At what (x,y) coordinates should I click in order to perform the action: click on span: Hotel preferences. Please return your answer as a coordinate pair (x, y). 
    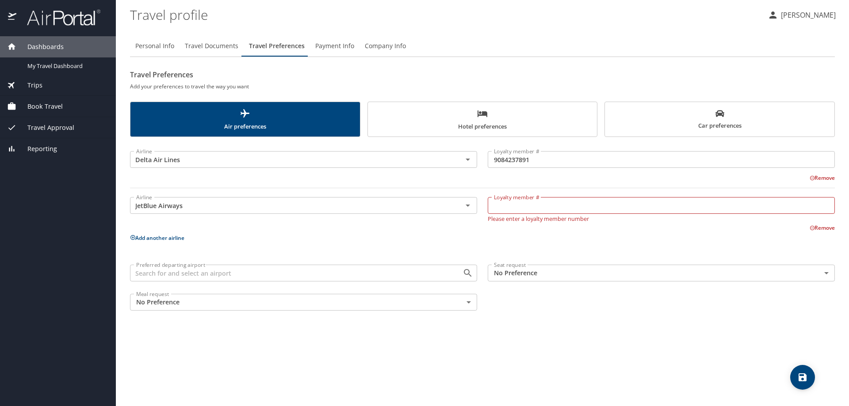
    Looking at the image, I should click on (483, 120).